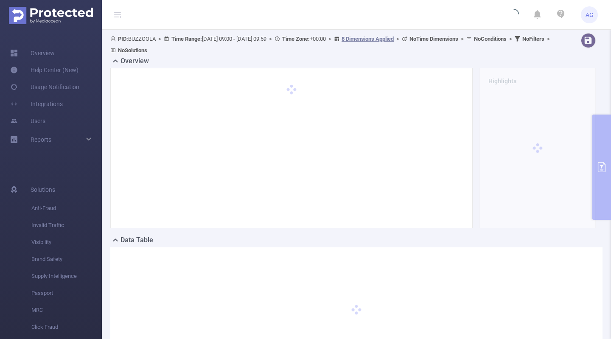 This screenshot has width=611, height=339. I want to click on span: Reports, so click(41, 140).